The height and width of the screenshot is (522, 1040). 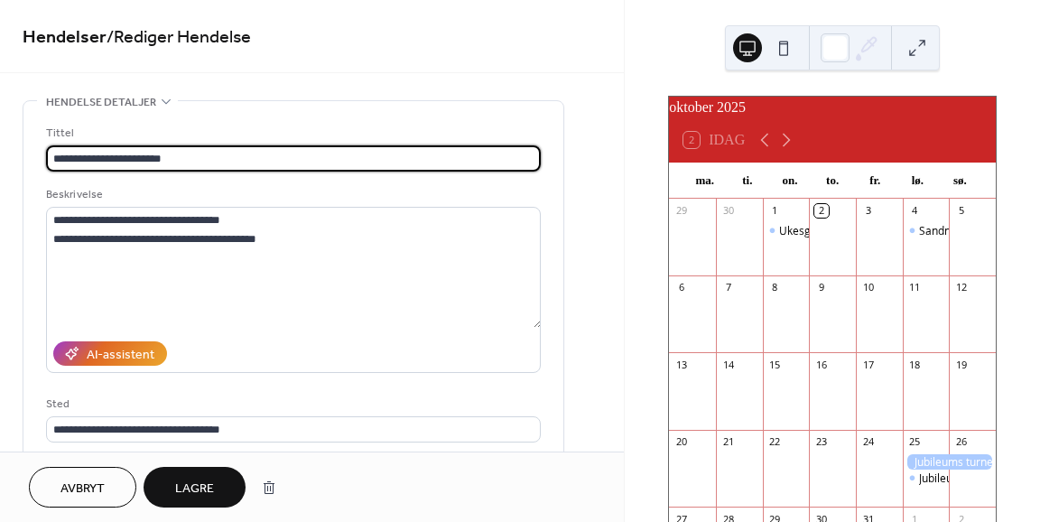 I want to click on div: 6, so click(x=681, y=287).